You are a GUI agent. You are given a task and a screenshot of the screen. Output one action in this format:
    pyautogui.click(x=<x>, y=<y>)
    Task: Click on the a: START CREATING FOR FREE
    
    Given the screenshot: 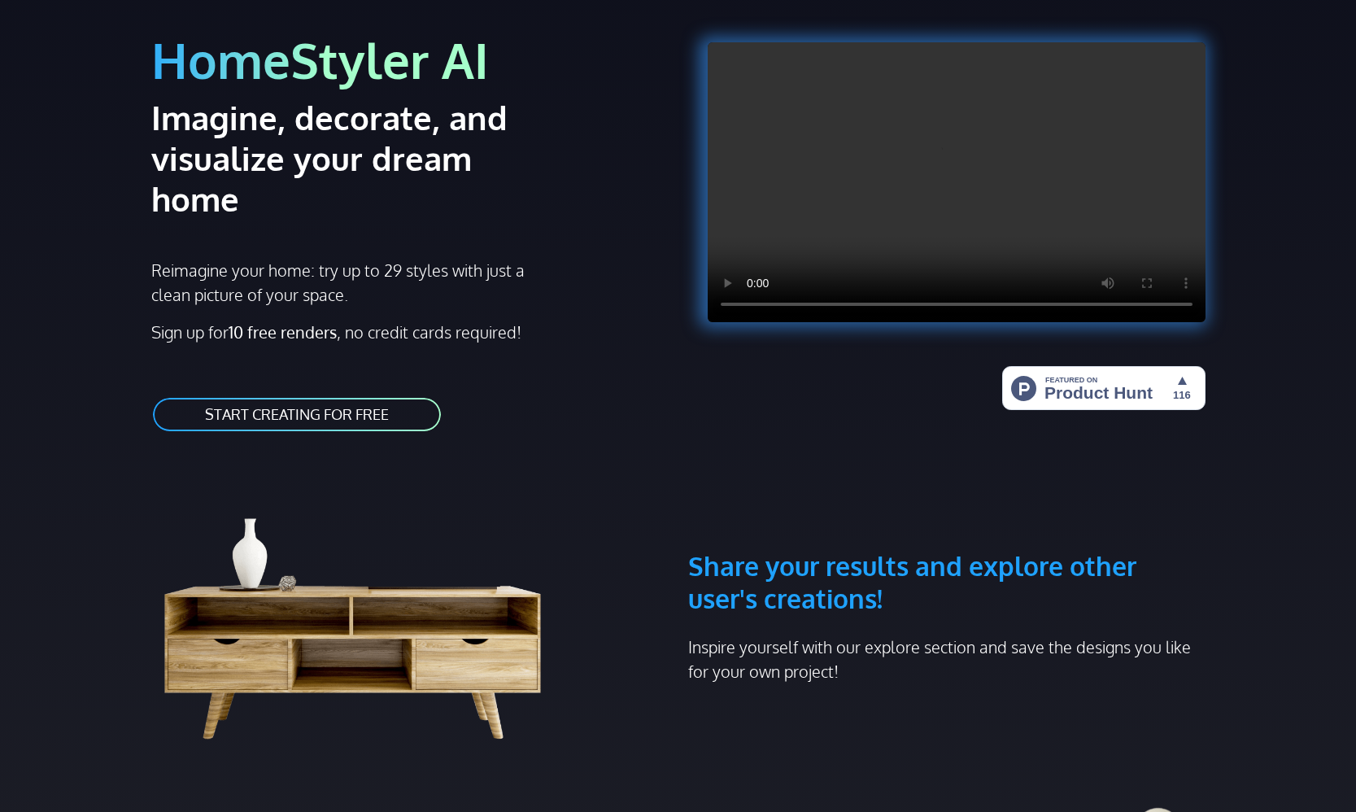 What is the action you would take?
    pyautogui.click(x=297, y=414)
    